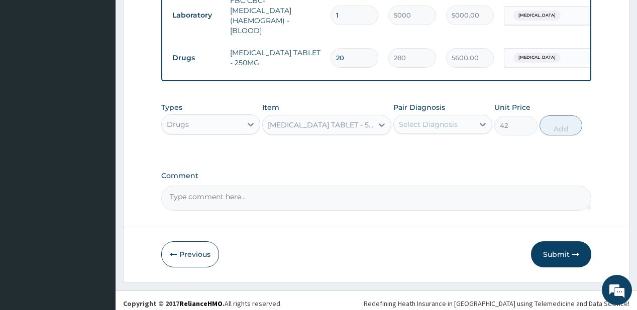 This screenshot has height=310, width=637. What do you see at coordinates (428, 125) in the screenshot?
I see `div: Select Diagnosis` at bounding box center [428, 125].